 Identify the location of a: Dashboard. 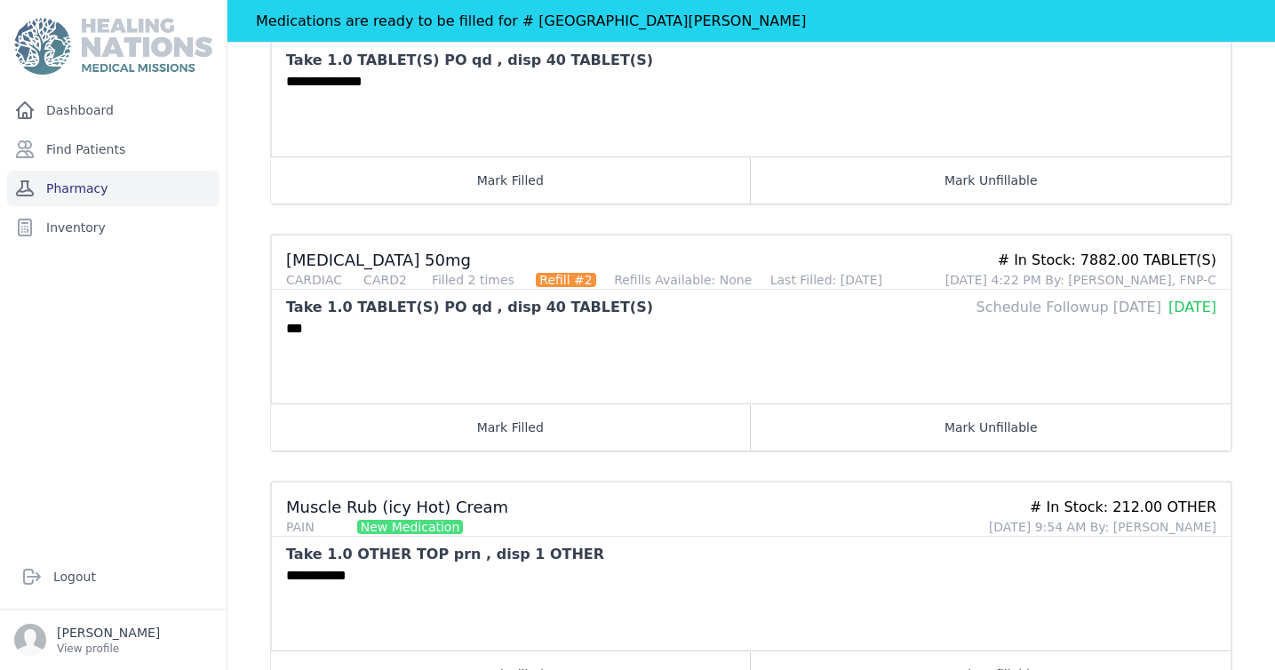
(113, 110).